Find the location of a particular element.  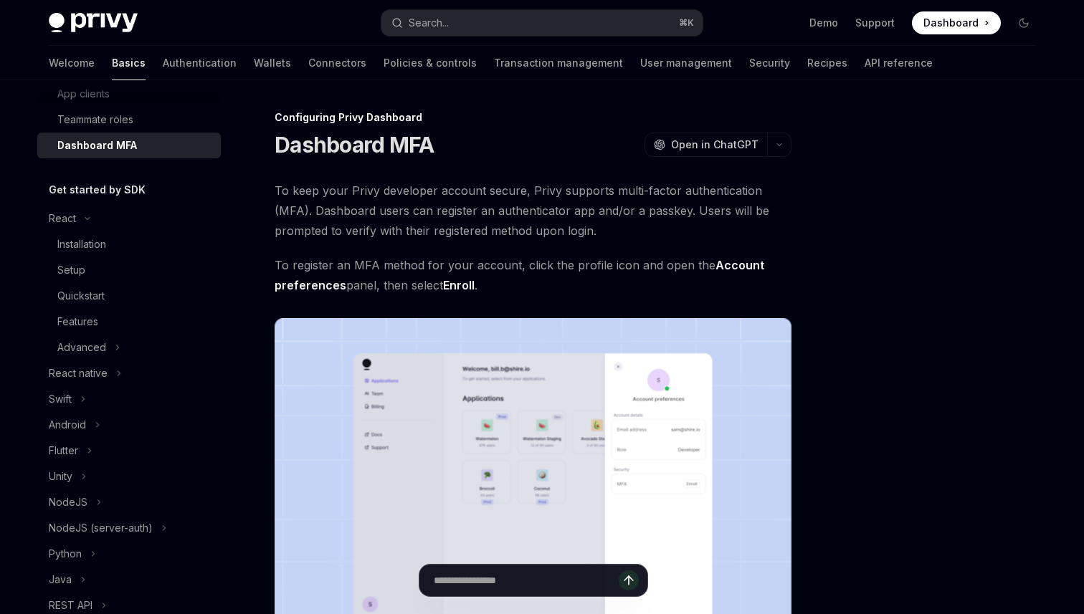

div: Flutter is located at coordinates (63, 451).